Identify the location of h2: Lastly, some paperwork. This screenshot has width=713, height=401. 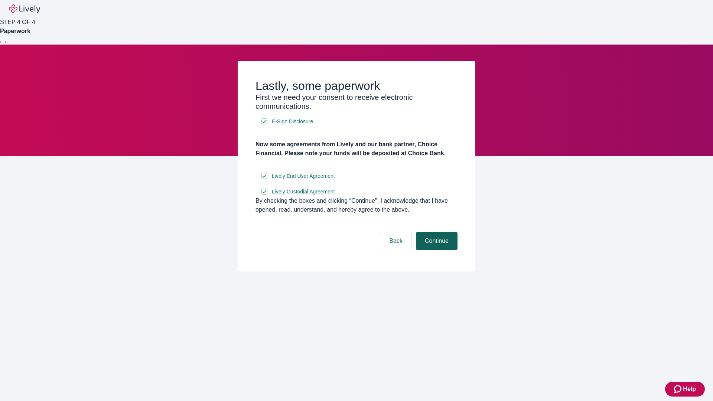
(356, 86).